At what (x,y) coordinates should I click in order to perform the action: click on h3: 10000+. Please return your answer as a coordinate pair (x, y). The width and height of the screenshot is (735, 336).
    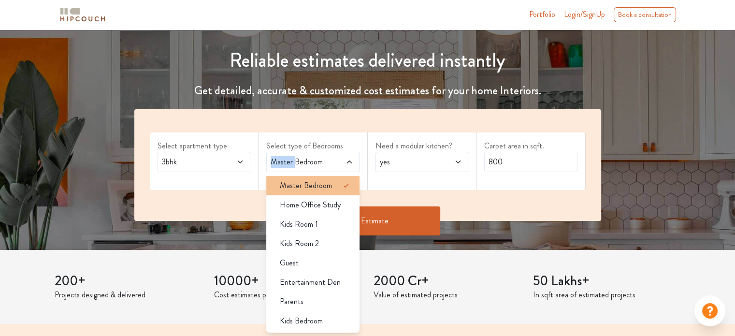
    Looking at the image, I should click on (288, 281).